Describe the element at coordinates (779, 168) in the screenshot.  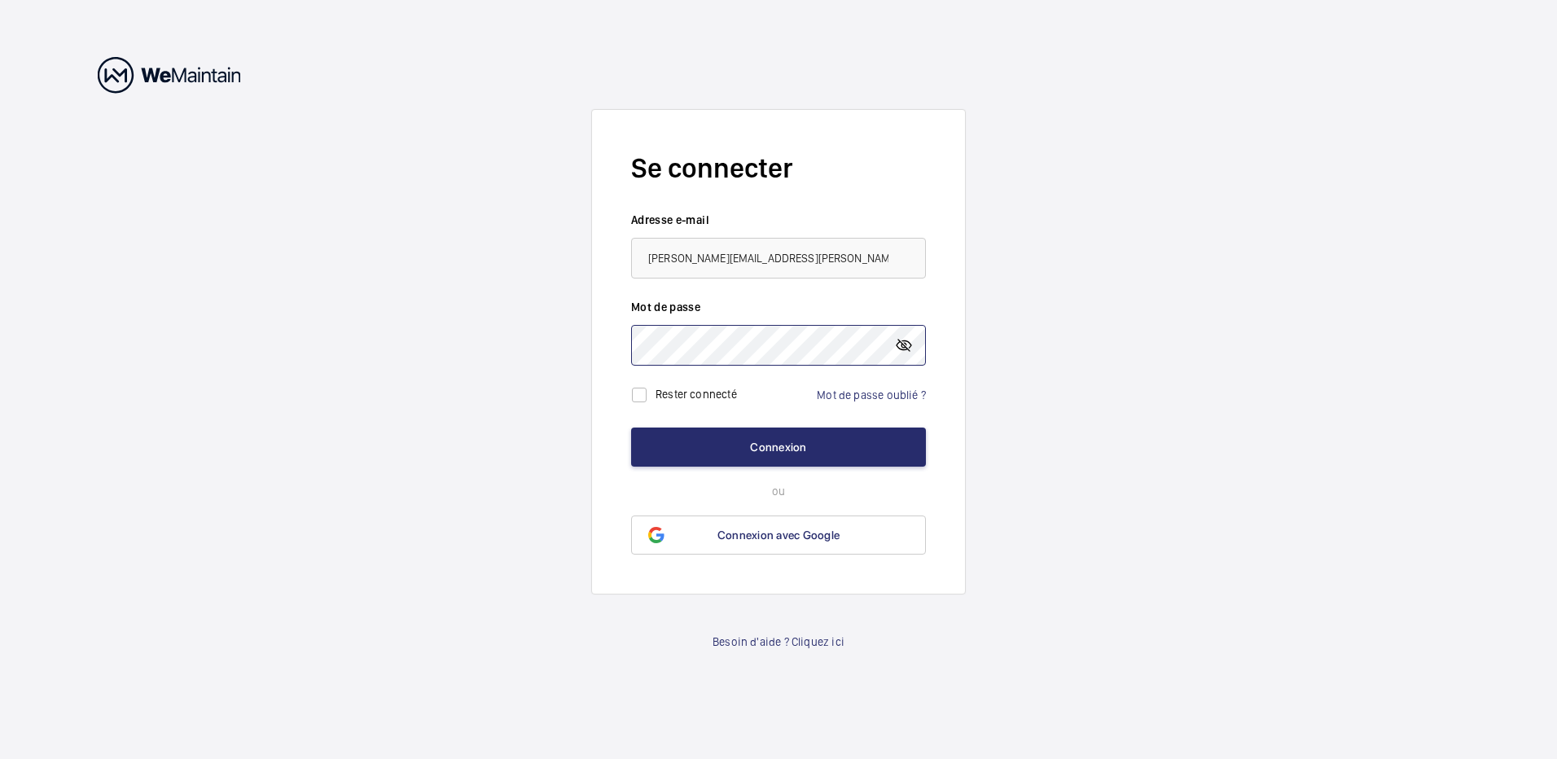
I see `h2: Se connecter` at that location.